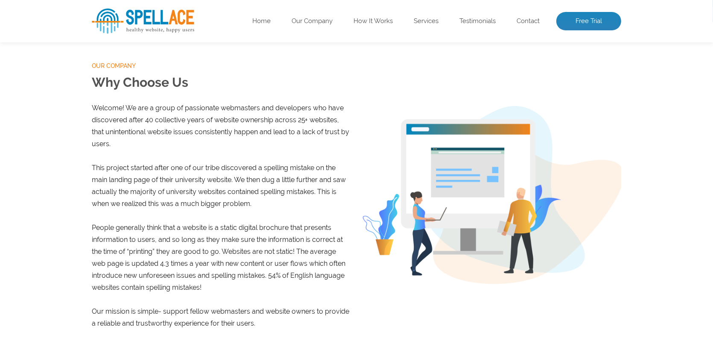  Describe the element at coordinates (477, 21) in the screenshot. I see `a: Testimonials` at that location.